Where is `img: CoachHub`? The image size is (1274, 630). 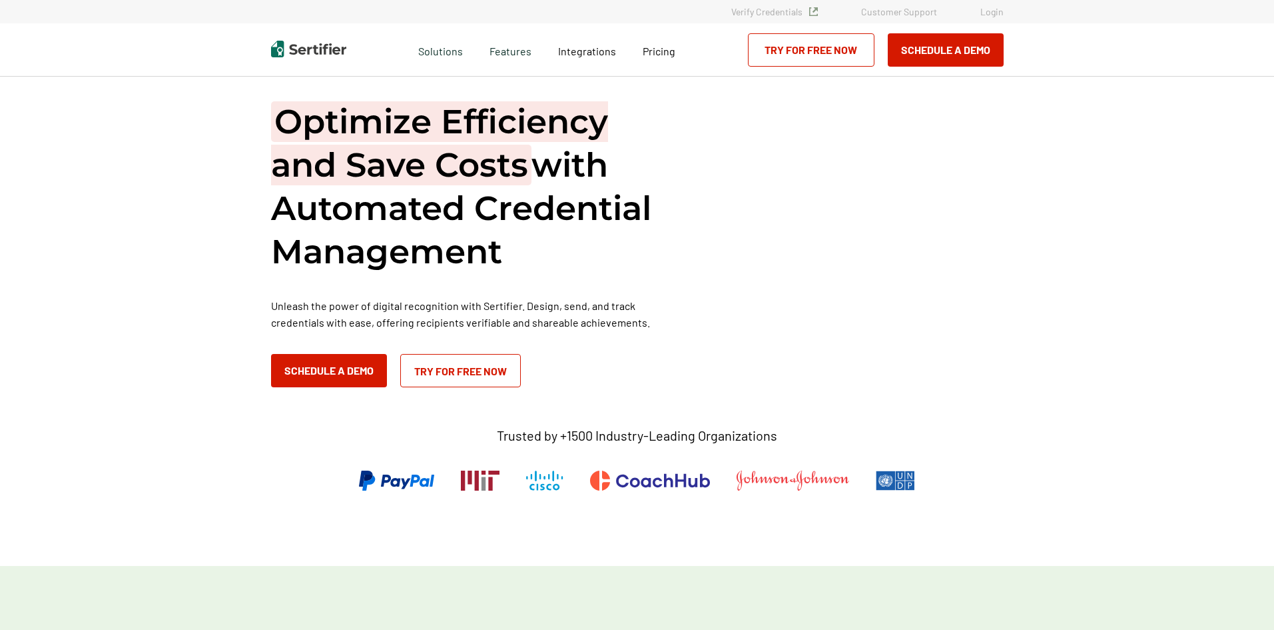 img: CoachHub is located at coordinates (650, 480).